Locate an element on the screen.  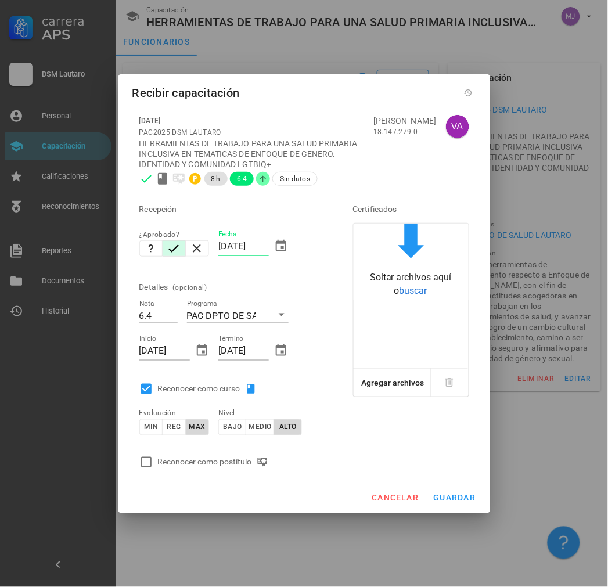
button: guardar is located at coordinates (455, 498).